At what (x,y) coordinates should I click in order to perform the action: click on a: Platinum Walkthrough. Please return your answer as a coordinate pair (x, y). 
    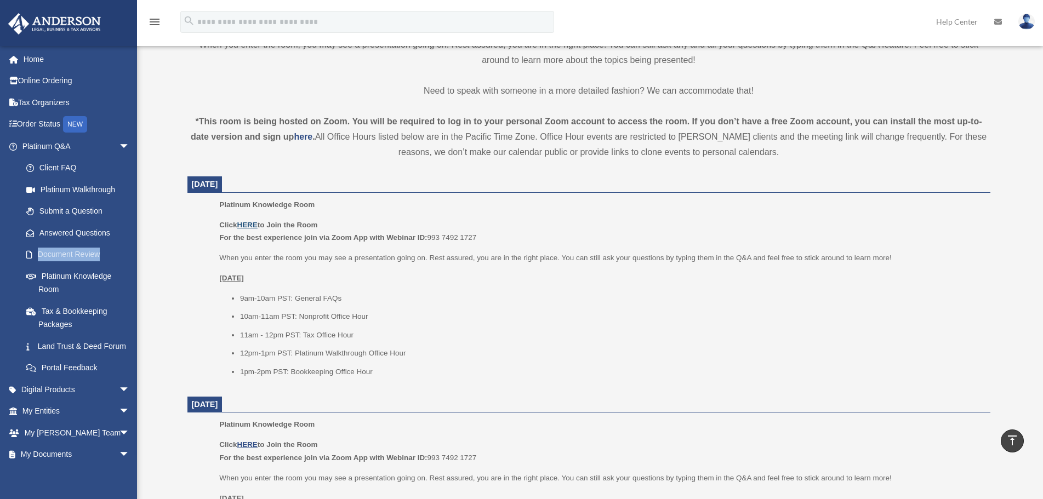
    Looking at the image, I should click on (81, 190).